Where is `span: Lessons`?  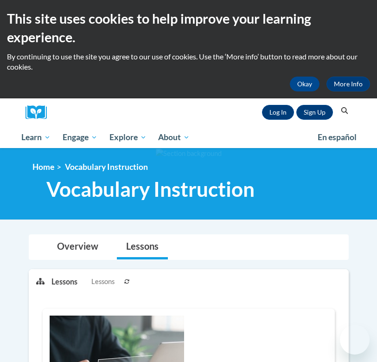 span: Lessons is located at coordinates (103, 281).